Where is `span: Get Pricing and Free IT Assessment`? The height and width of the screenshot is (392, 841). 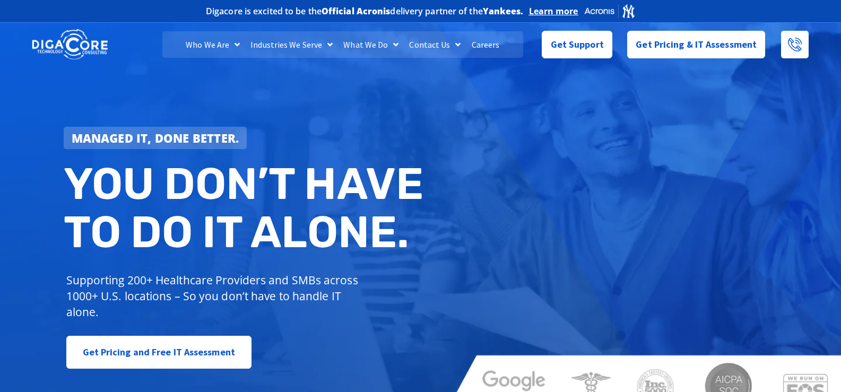
span: Get Pricing and Free IT Assessment is located at coordinates (159, 352).